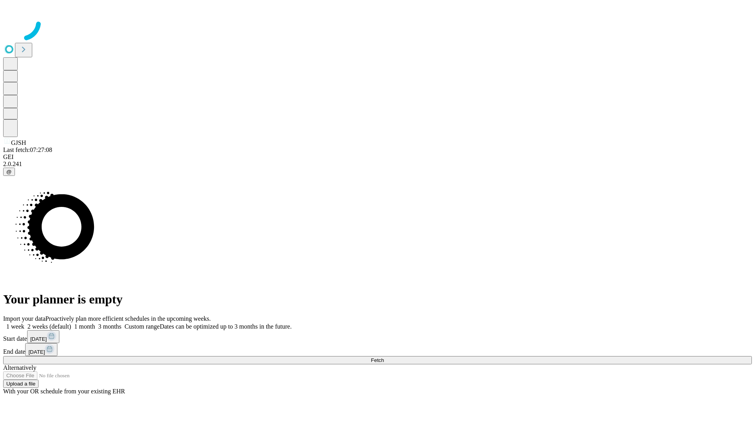 The width and height of the screenshot is (755, 424). What do you see at coordinates (15, 327) in the screenshot?
I see `span: 1 week` at bounding box center [15, 327].